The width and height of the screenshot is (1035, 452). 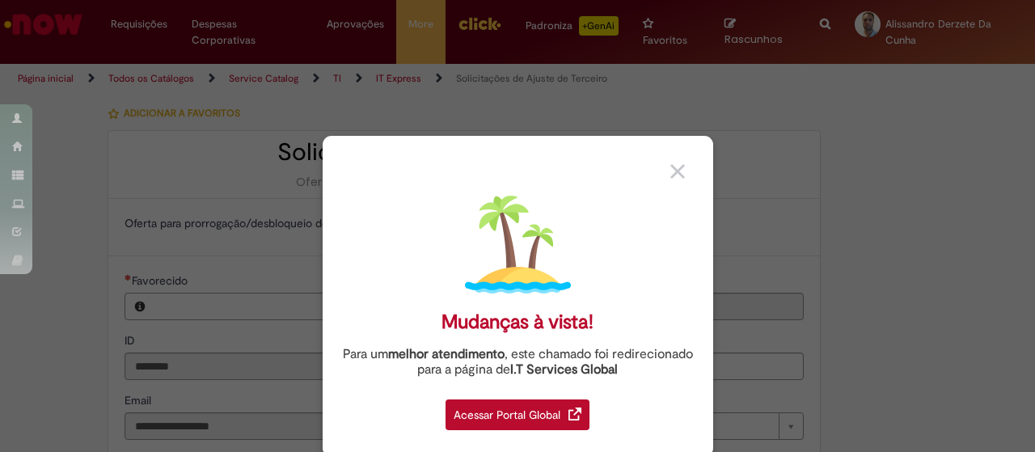 I want to click on a: I.T Services Global, so click(x=563, y=365).